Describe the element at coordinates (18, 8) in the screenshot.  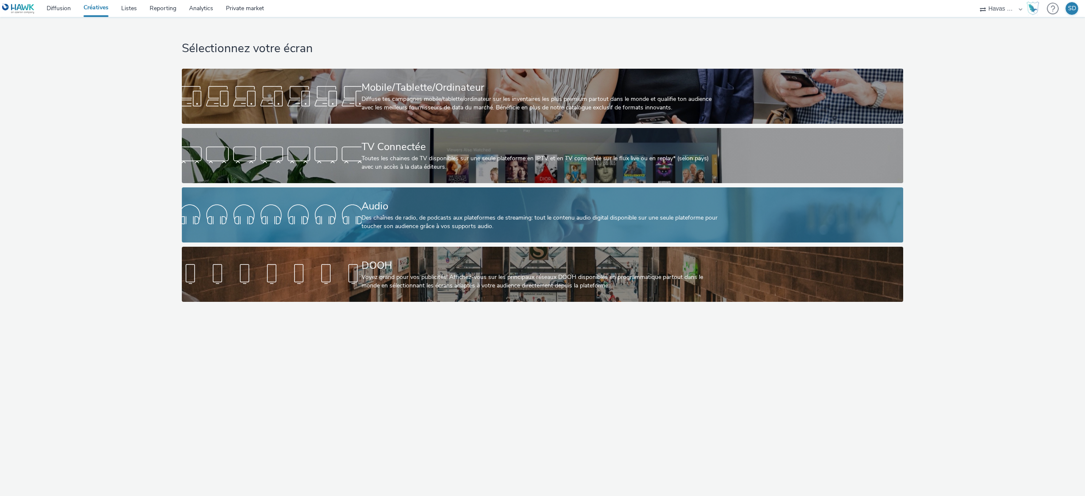
I see `img: undefined Logo` at that location.